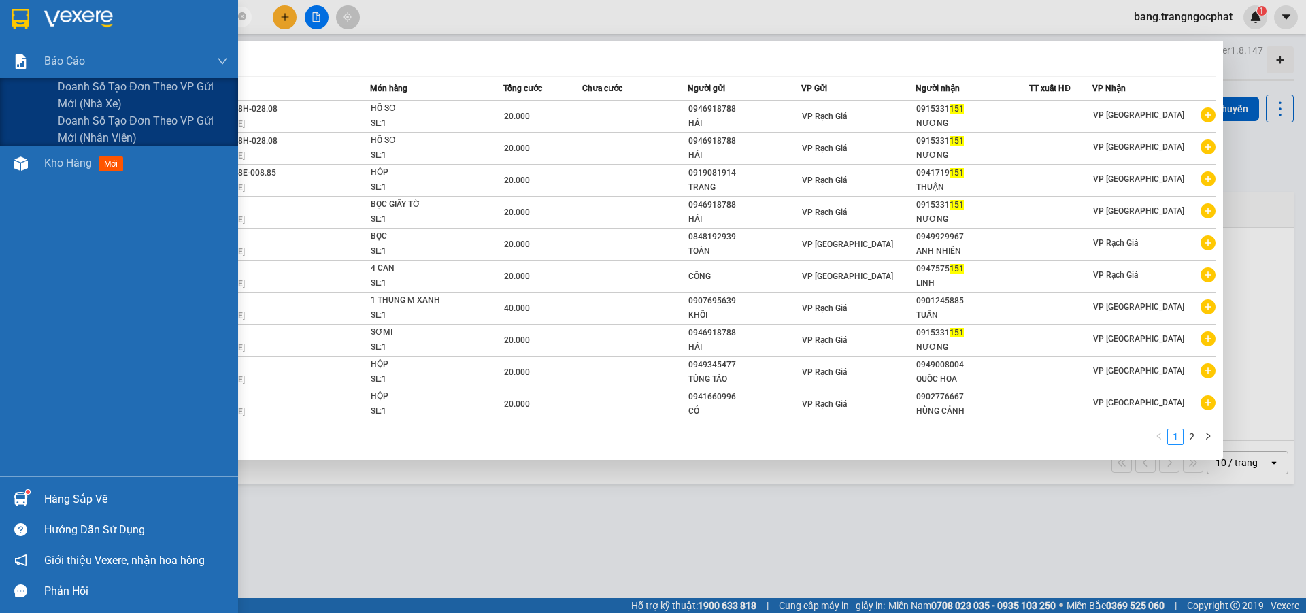 This screenshot has height=613, width=1306. What do you see at coordinates (422, 237) in the screenshot?
I see `div: BỌC` at bounding box center [422, 237].